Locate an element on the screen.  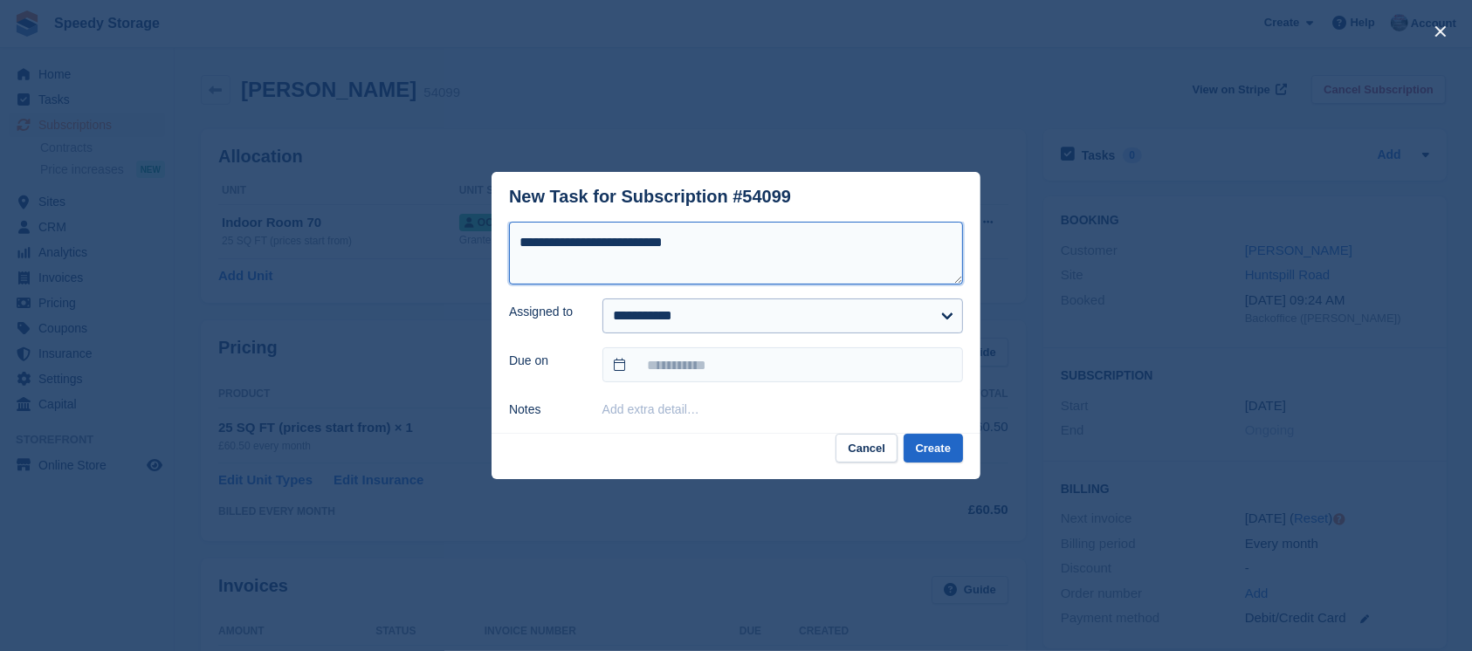
label: Due on is located at coordinates (545, 361).